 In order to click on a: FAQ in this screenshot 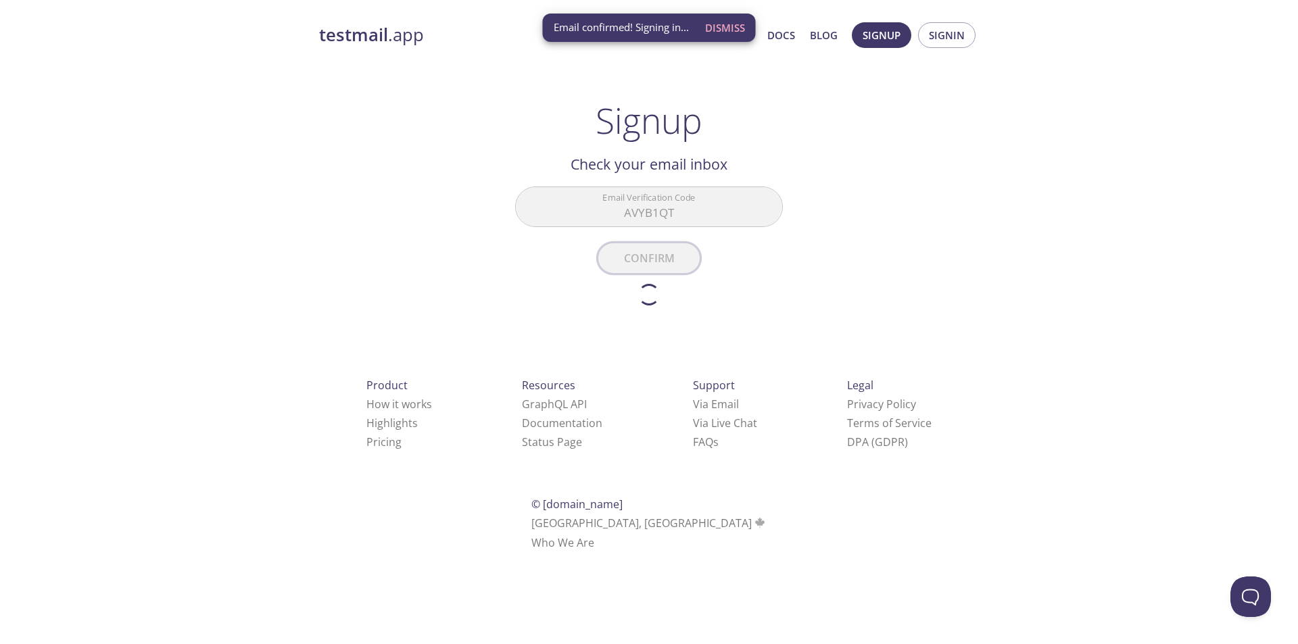, I will do `click(706, 442)`.